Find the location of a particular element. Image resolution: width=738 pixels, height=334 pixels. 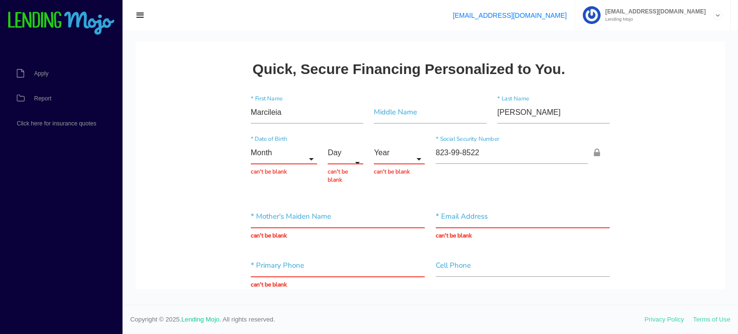

span: Apply is located at coordinates (41, 74).